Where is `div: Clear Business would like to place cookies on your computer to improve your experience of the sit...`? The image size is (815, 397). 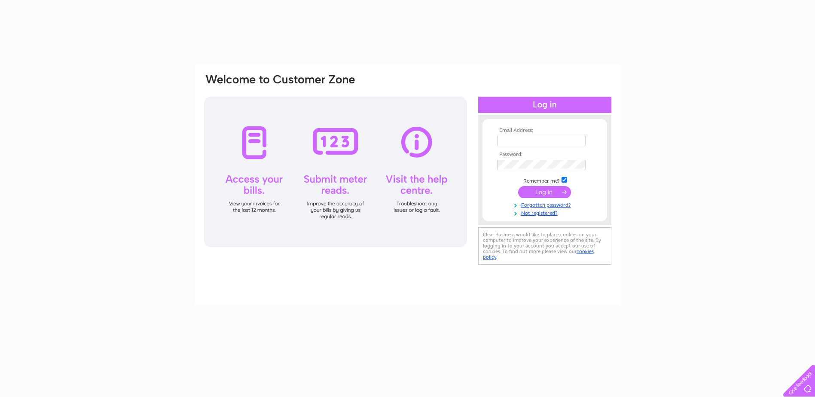 div: Clear Business would like to place cookies on your computer to improve your experience of the sit... is located at coordinates (545, 246).